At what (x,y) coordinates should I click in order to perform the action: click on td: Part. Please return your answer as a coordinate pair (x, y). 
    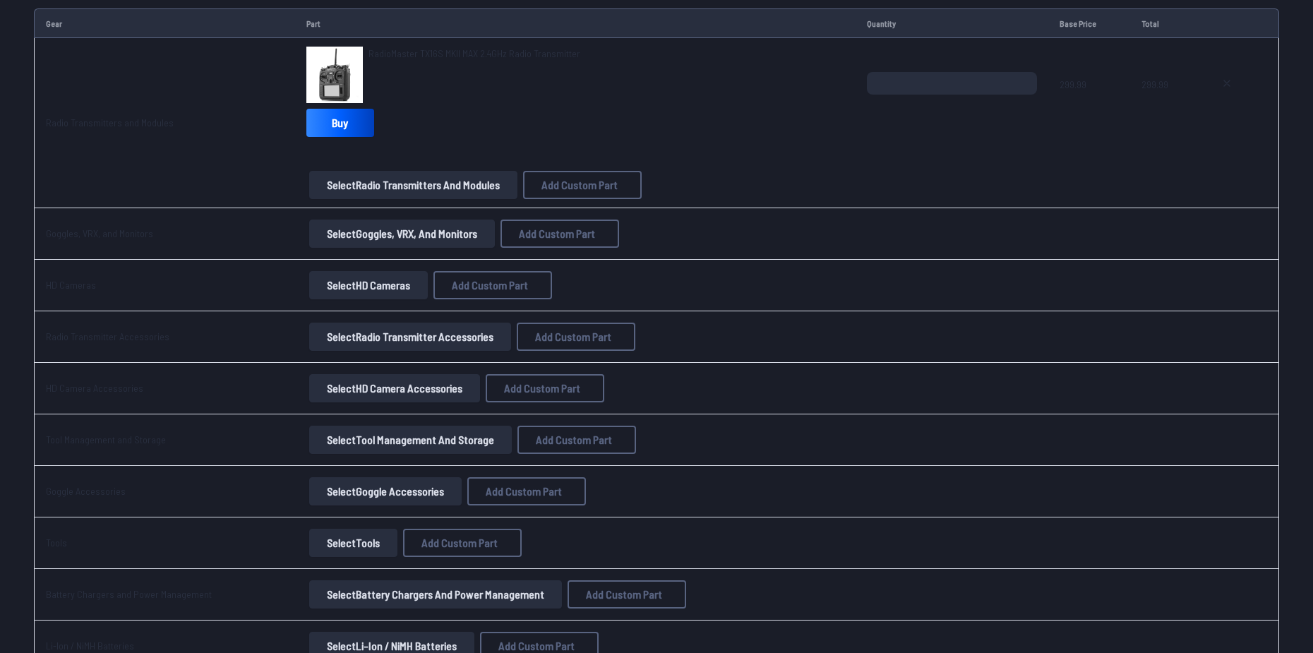
    Looking at the image, I should click on (575, 23).